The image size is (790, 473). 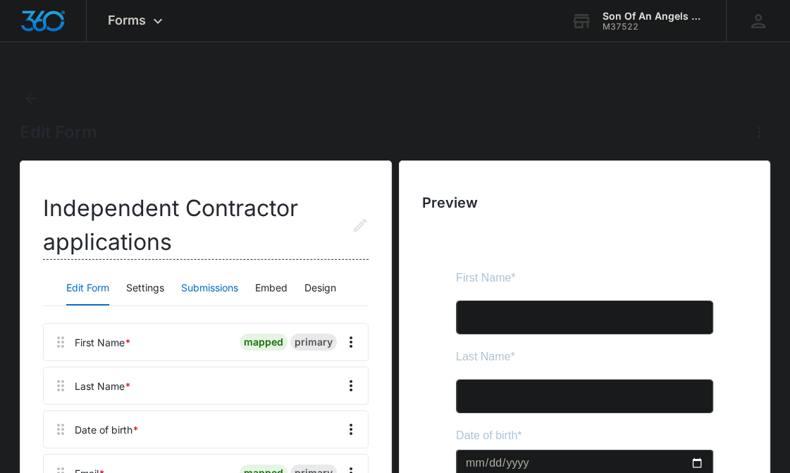 I want to click on span: Forms, so click(x=127, y=20).